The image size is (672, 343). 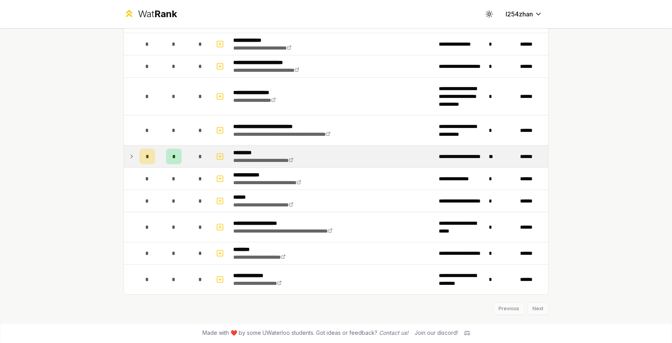 What do you see at coordinates (436, 333) in the screenshot?
I see `div: Join our discord!` at bounding box center [436, 333].